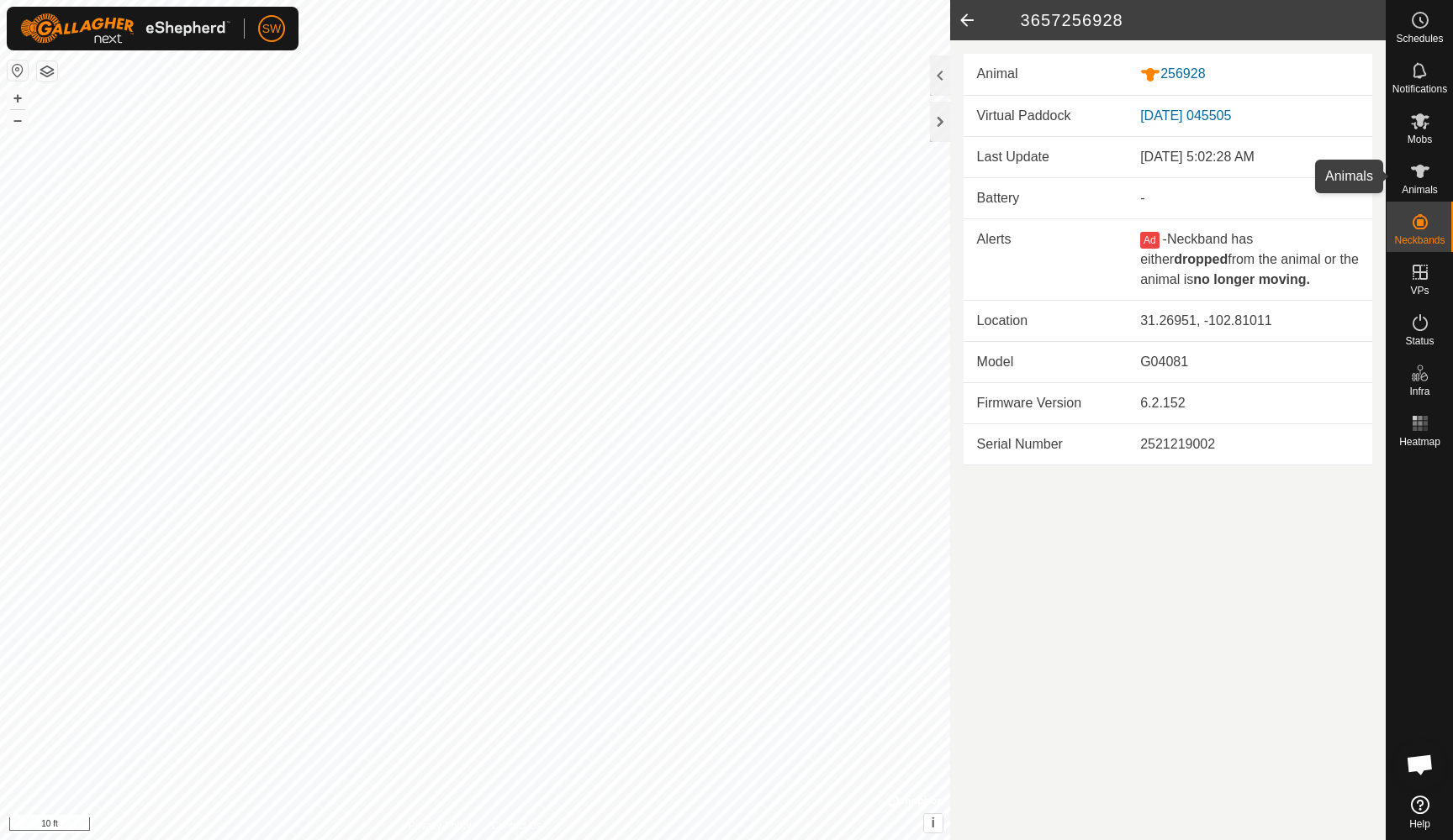  Describe the element at coordinates (1250, 445) in the screenshot. I see `div: 2521219002` at that location.